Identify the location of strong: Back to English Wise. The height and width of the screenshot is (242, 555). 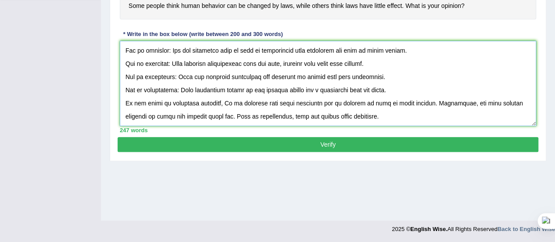
(526, 229).